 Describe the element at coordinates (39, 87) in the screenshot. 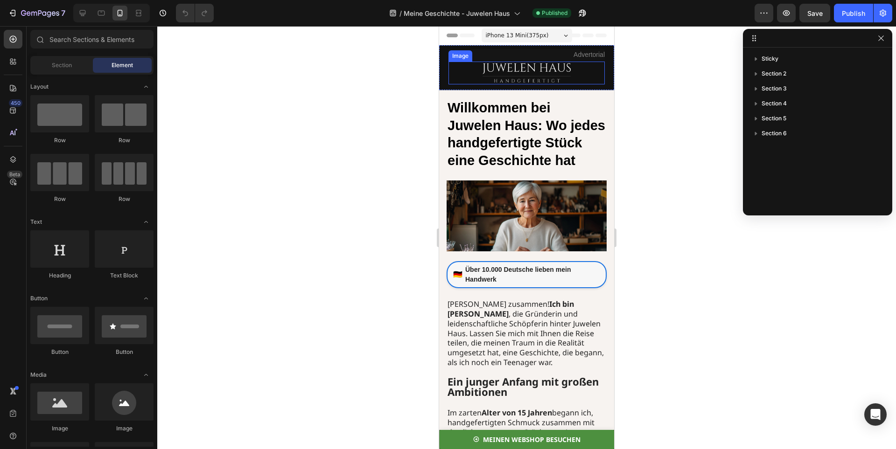

I see `span: Layout` at that location.